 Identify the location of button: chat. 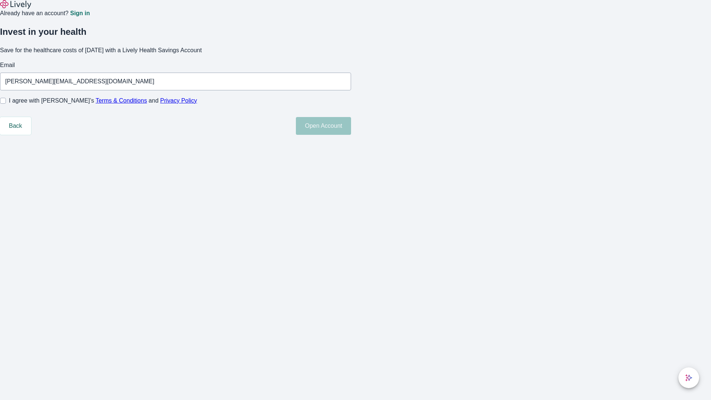
(689, 378).